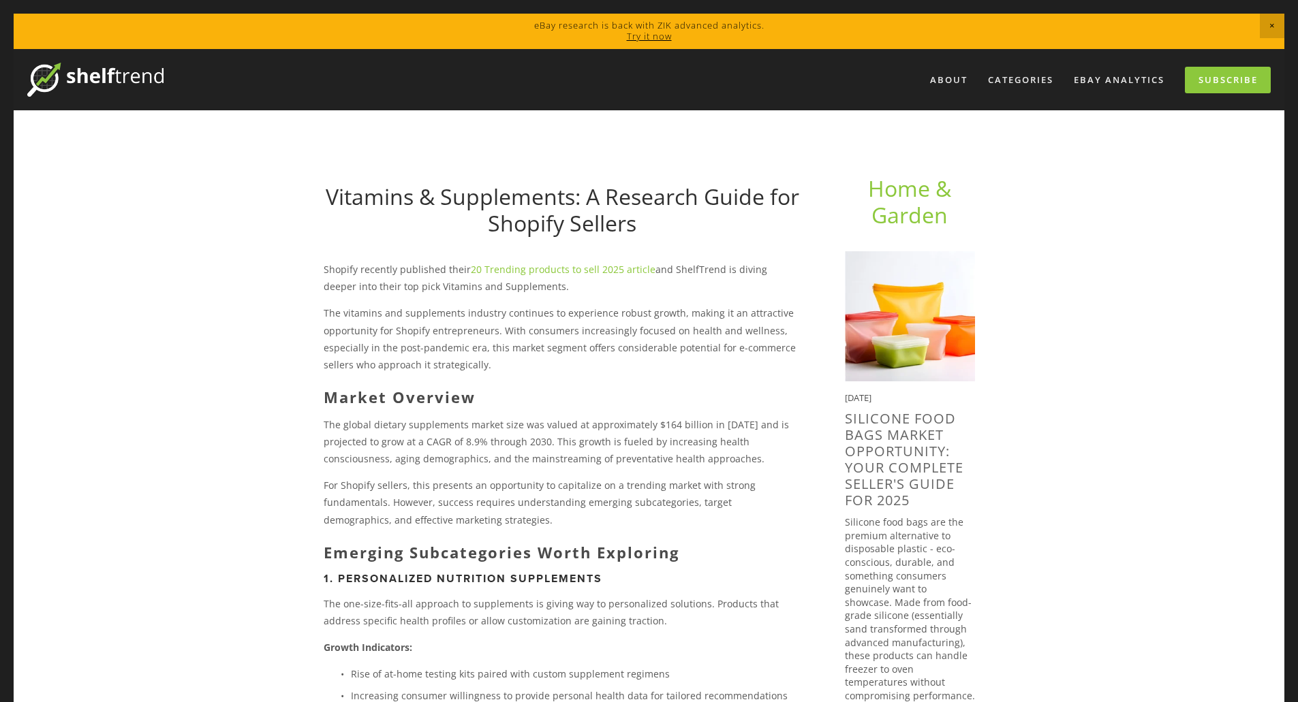 The image size is (1298, 702). I want to click on strong: 1. Personalized Nutrition Supplements, so click(462, 578).